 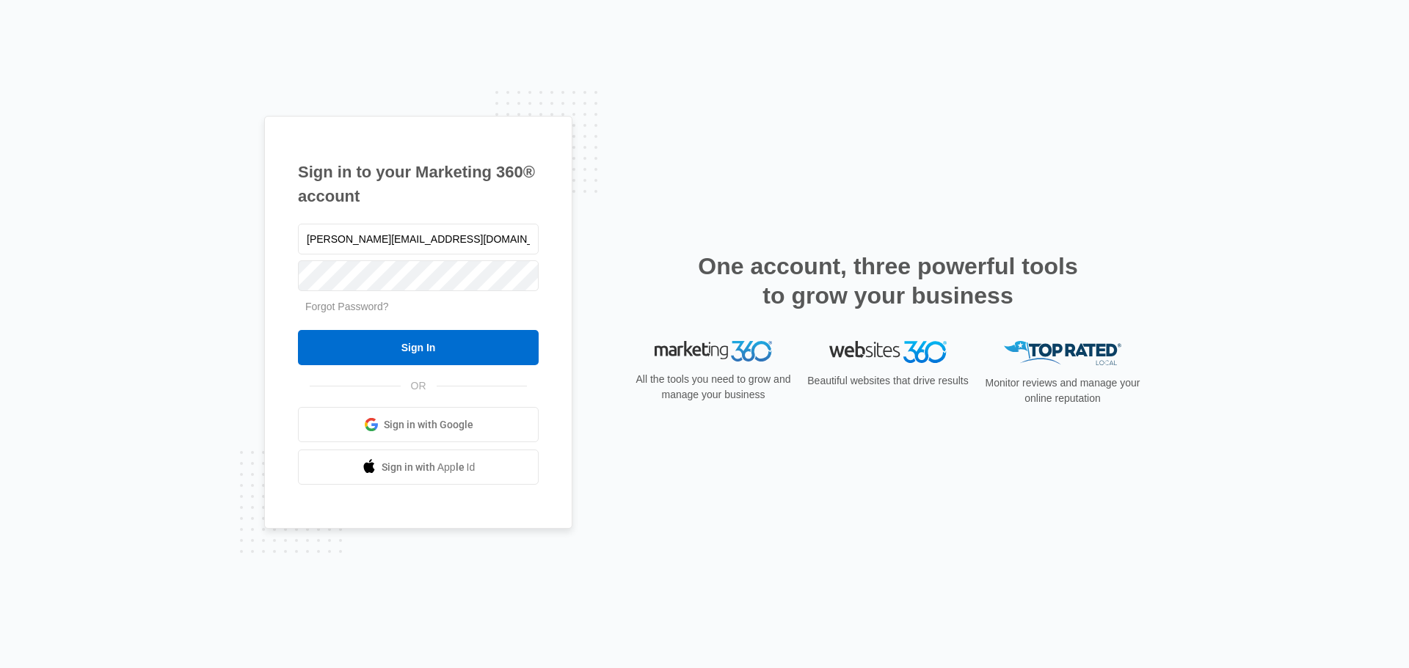 I want to click on img: Top Rated Local, so click(x=1063, y=353).